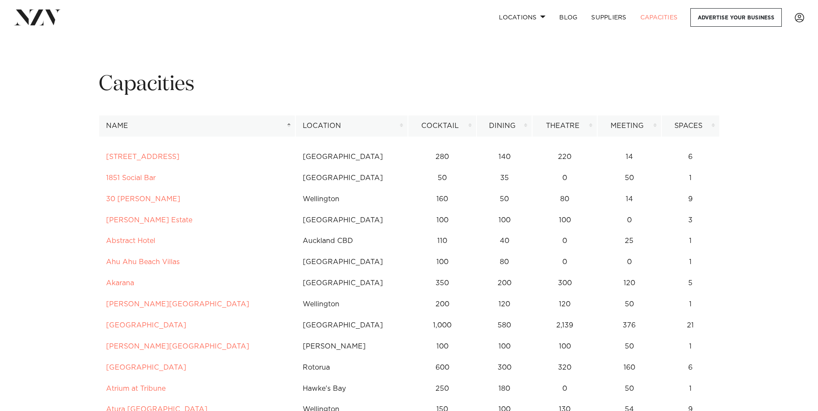  What do you see at coordinates (629, 126) in the screenshot?
I see `th: Meeting: activate to sort column ascending` at bounding box center [629, 126].